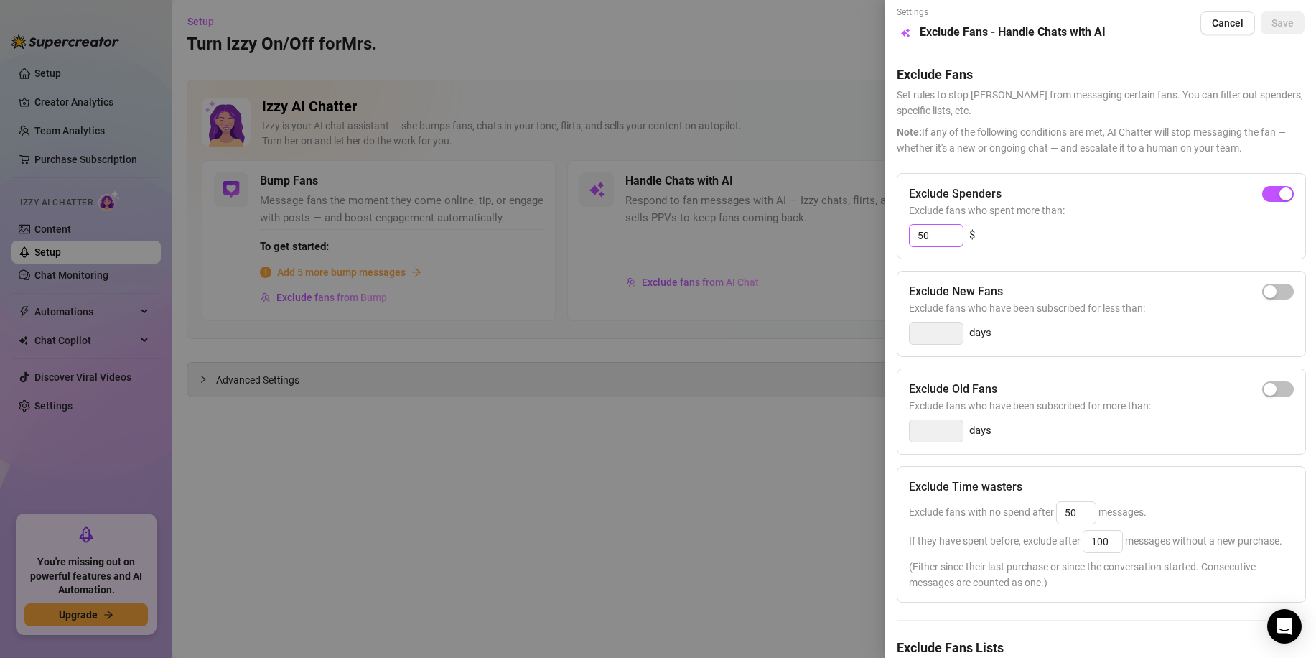  What do you see at coordinates (953, 389) in the screenshot?
I see `h5: Exclude Old Fans` at bounding box center [953, 389].